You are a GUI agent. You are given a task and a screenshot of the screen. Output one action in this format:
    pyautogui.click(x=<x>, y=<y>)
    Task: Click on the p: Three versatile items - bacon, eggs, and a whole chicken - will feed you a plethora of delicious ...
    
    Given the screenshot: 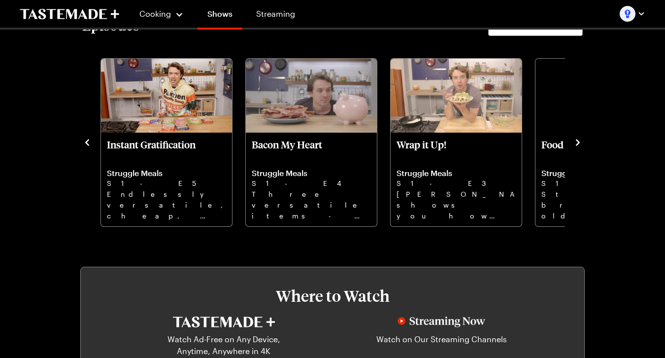 What is the action you would take?
    pyautogui.click(x=311, y=205)
    